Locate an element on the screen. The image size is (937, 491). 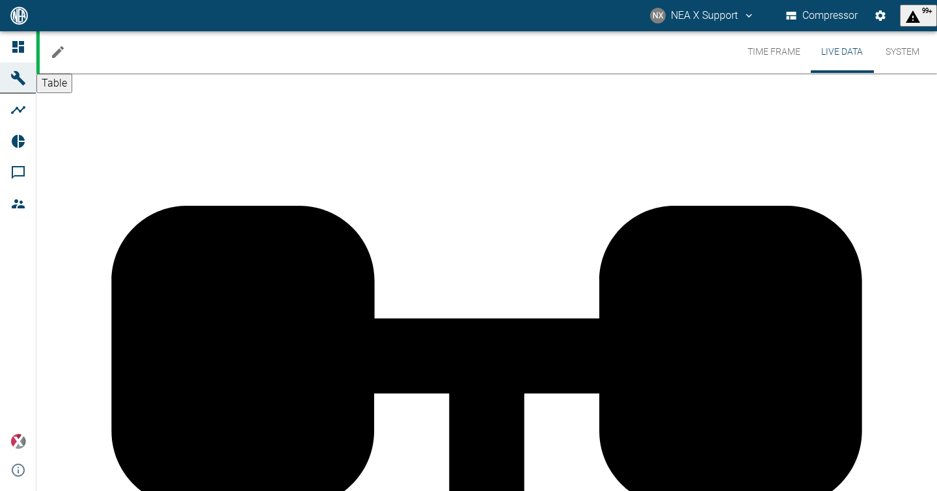
span: 99+ is located at coordinates (927, 16).